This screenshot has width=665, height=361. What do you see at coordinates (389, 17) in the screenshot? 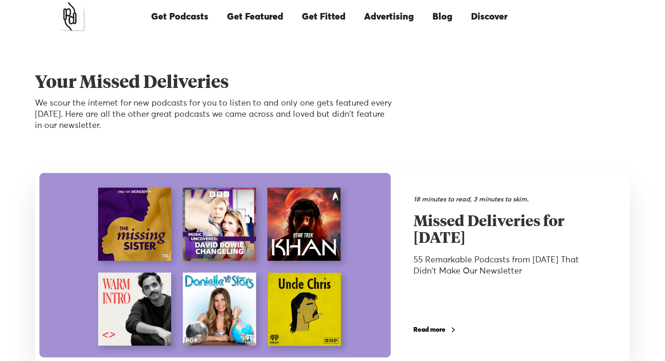
I see `a: Advertising` at bounding box center [389, 17].